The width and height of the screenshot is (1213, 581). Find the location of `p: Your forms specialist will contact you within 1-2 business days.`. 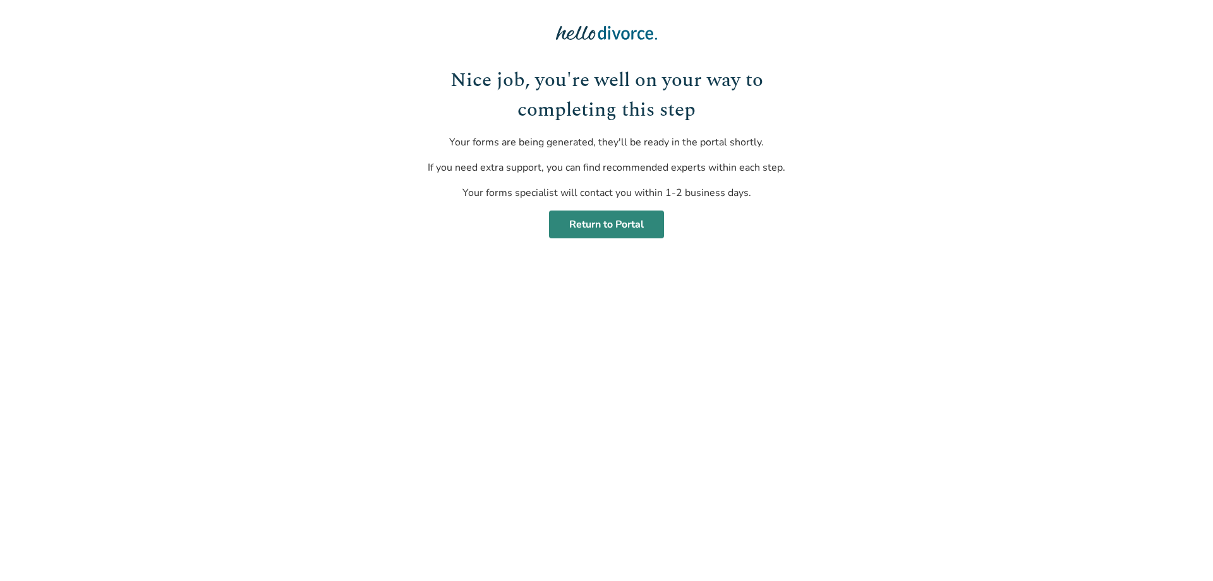

p: Your forms specialist will contact you within 1-2 business days. is located at coordinates (607, 193).